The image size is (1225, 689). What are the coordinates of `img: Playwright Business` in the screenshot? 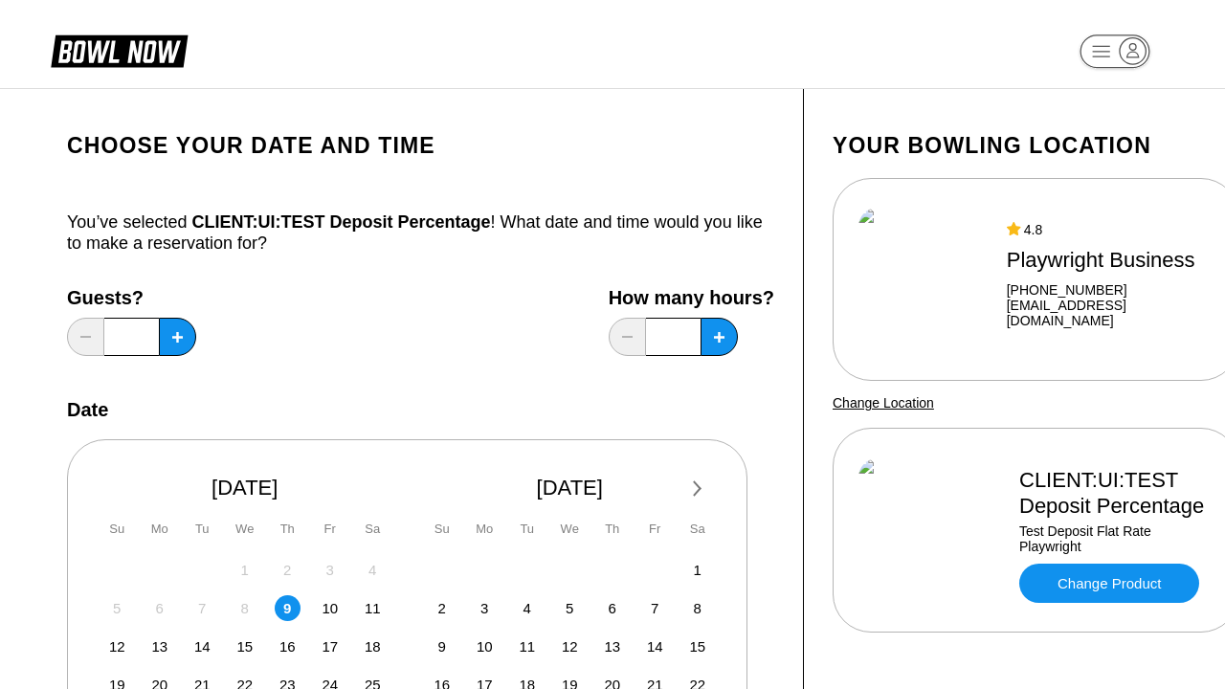 It's located at (924, 280).